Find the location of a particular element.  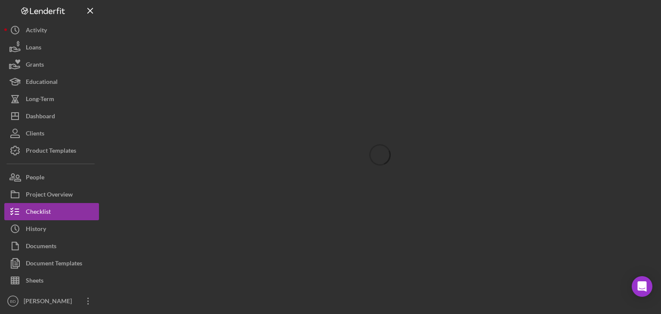

a: Product Templates is located at coordinates (52, 151).